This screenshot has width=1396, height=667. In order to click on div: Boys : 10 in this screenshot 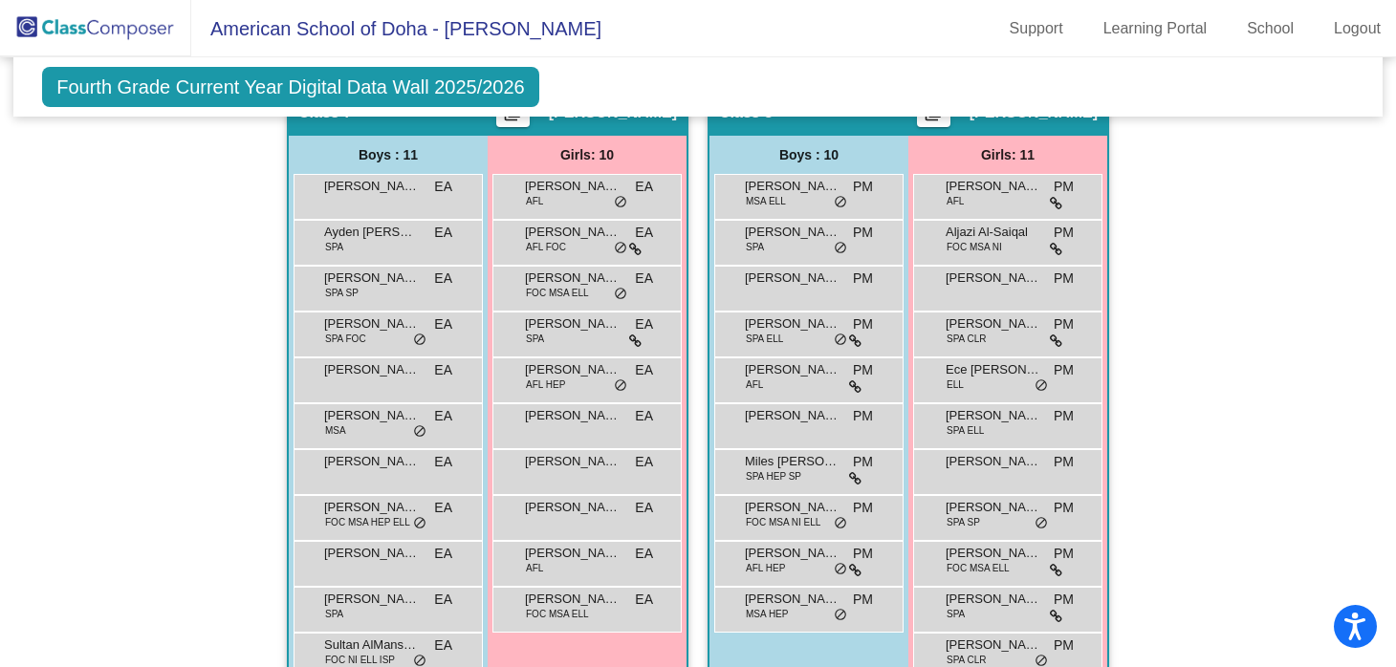, I will do `click(809, 155)`.